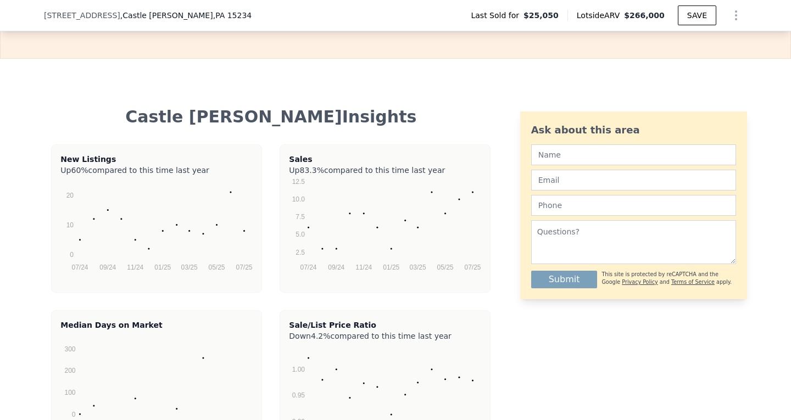  I want to click on button: Submit, so click(564, 280).